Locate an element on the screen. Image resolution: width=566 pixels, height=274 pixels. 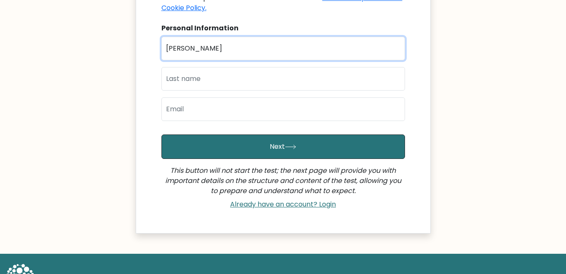
i: This button will not start the test; the next page will provide you with important details on the... is located at coordinates (283, 180).